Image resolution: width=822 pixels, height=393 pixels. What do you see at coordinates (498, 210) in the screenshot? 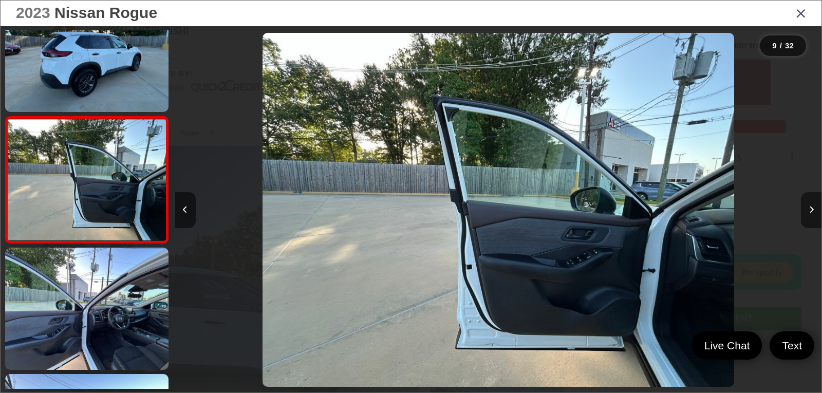
I see `div: 2023 Nissan Rogue S 8` at bounding box center [498, 210].